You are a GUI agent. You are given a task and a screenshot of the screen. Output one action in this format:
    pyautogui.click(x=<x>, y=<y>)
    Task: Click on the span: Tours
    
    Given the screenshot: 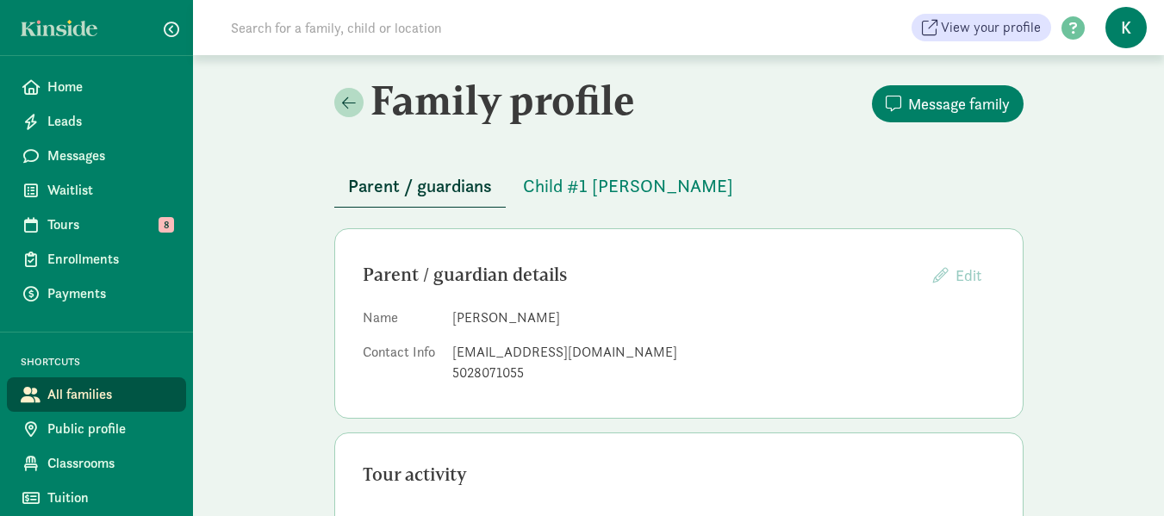 What is the action you would take?
    pyautogui.click(x=109, y=225)
    